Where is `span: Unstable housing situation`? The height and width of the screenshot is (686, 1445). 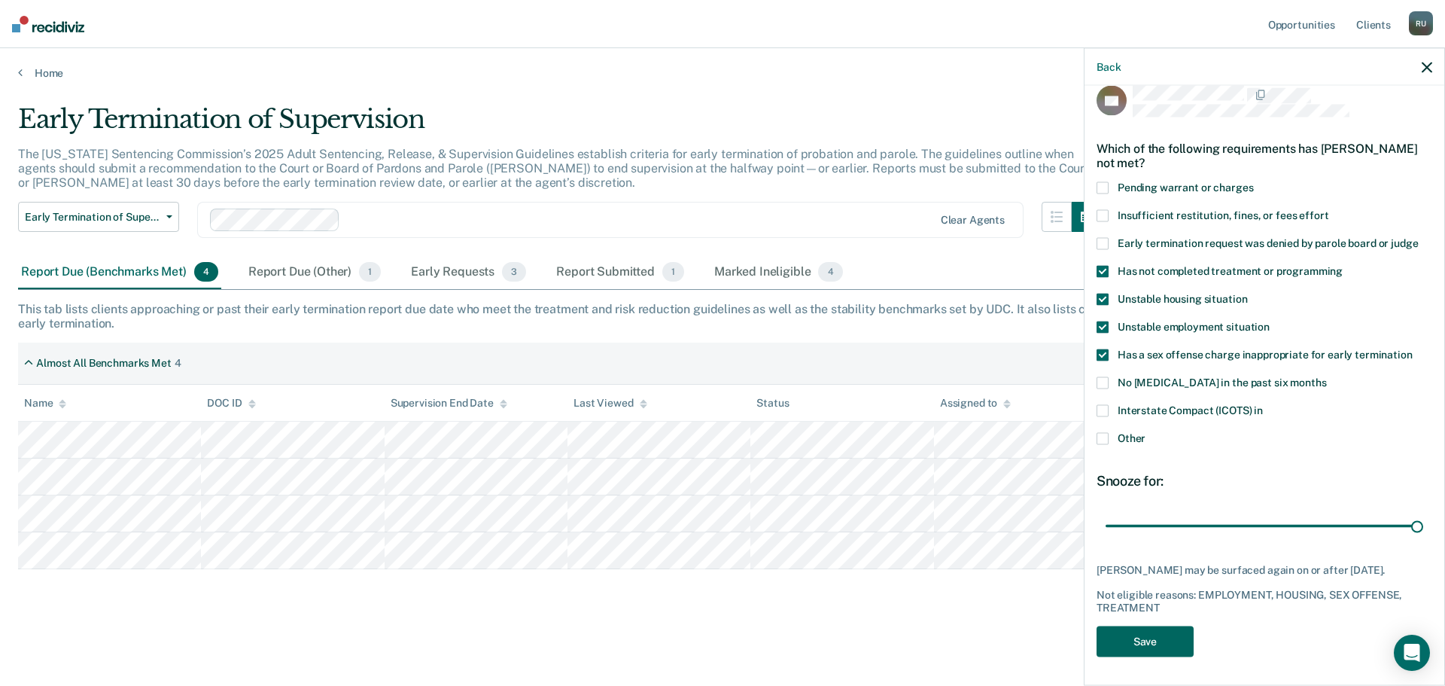
span: Unstable housing situation is located at coordinates (1182, 299).